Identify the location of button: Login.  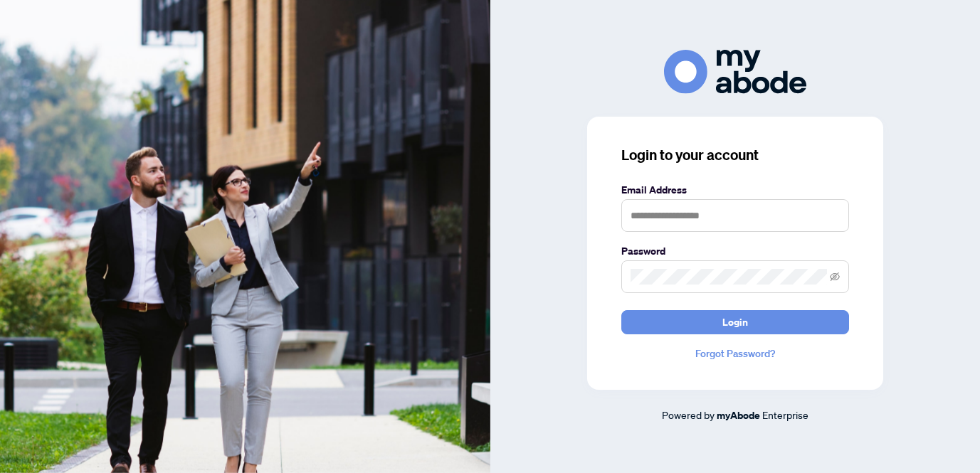
(735, 322).